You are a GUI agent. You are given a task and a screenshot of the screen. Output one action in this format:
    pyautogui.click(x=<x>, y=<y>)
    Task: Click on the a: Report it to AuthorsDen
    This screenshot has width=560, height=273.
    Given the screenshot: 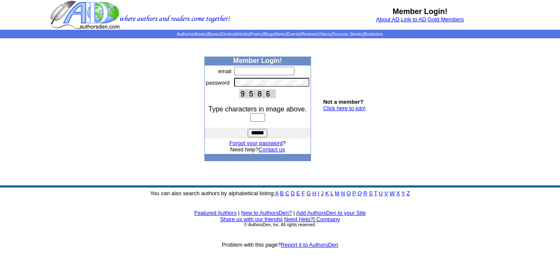 What is the action you would take?
    pyautogui.click(x=309, y=244)
    